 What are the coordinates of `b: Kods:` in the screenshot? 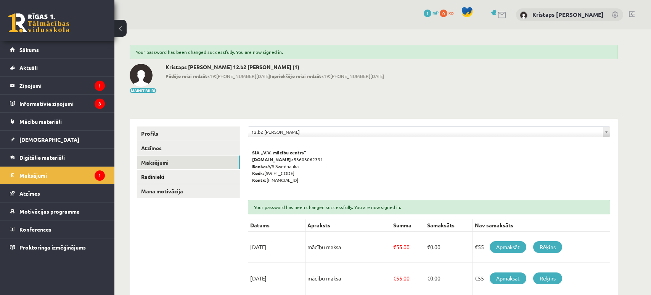 It's located at (258, 173).